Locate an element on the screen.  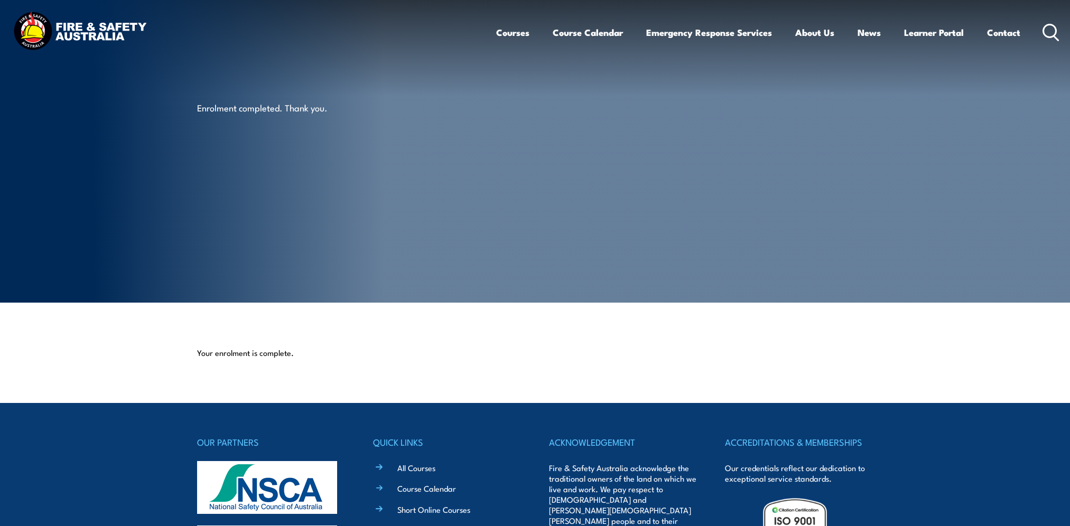
a: Short Online Courses is located at coordinates (434, 509).